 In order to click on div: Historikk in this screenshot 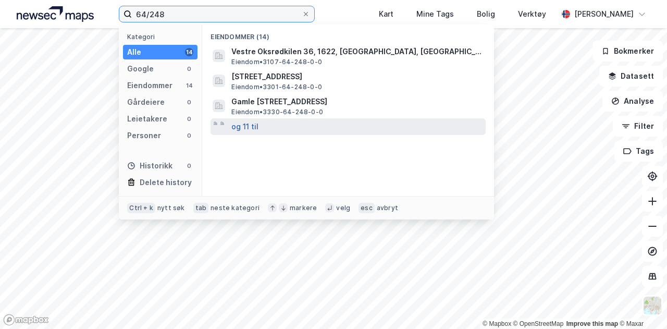, I will do `click(149, 166)`.